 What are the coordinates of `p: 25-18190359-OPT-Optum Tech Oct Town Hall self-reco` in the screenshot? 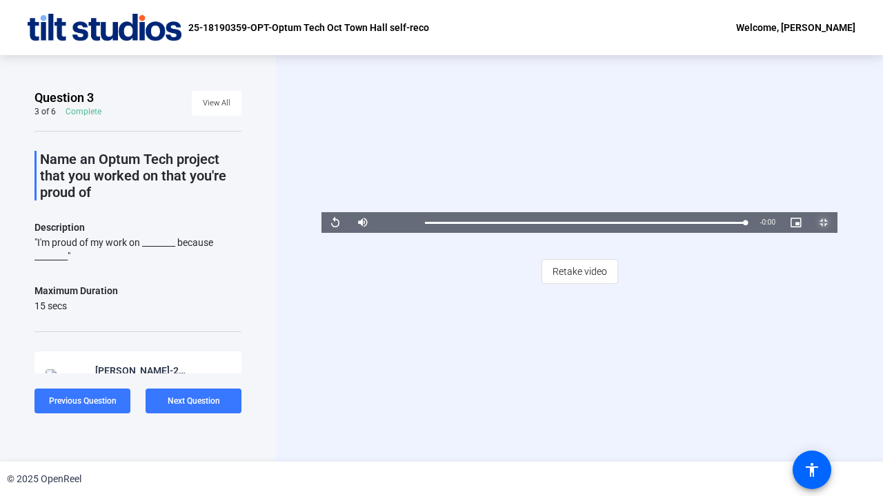 It's located at (308, 28).